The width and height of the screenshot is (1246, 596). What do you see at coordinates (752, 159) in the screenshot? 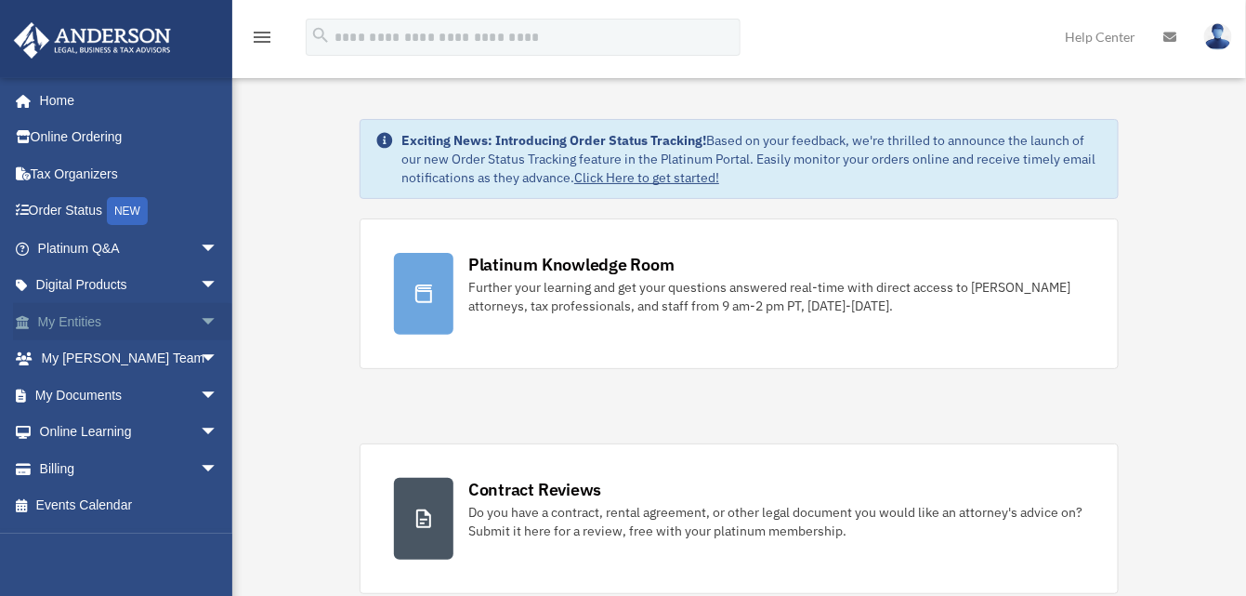
I see `div: Based on your feedback, we're thrilled to announce the launch of our new Order Status Tracking fe...` at bounding box center [752, 159].